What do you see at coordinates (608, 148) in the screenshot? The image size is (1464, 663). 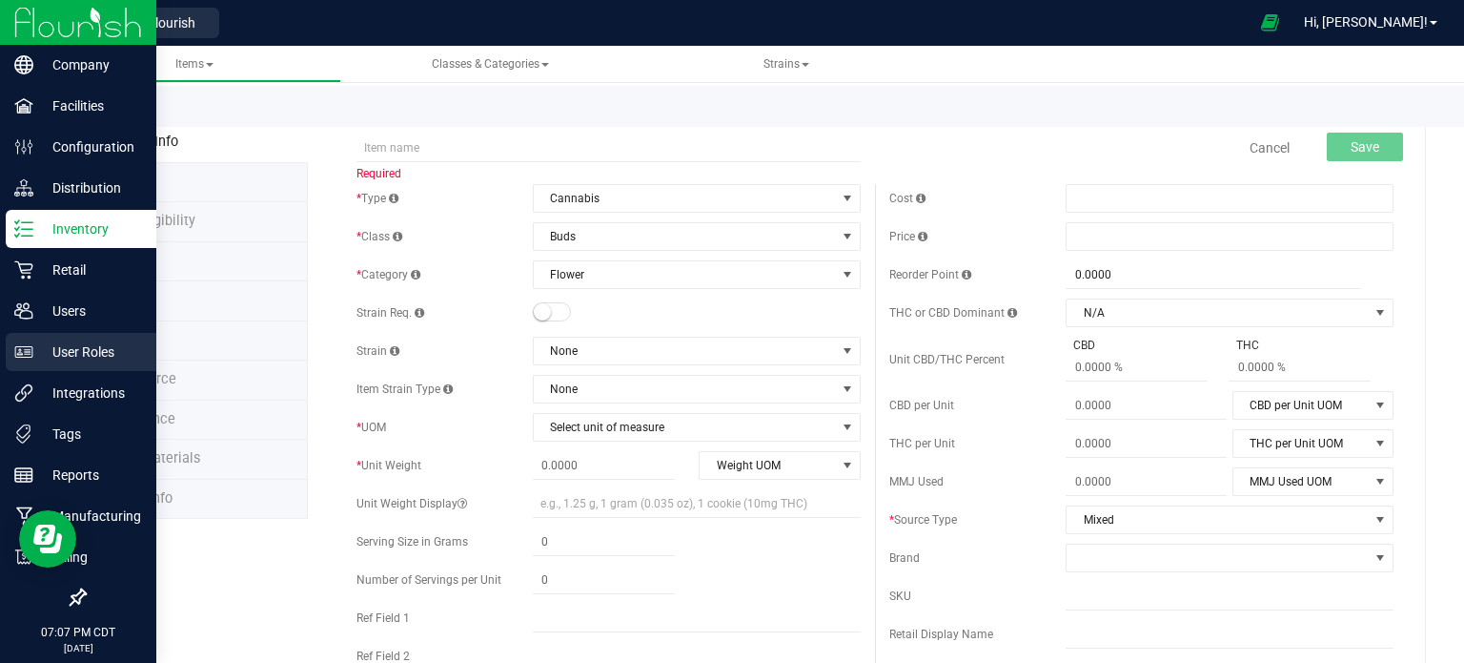 I see `input: Item name` at bounding box center [608, 148].